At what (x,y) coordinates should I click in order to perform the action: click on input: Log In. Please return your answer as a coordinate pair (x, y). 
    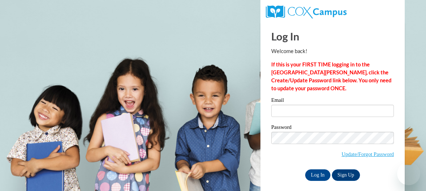
    Looking at the image, I should click on (317, 175).